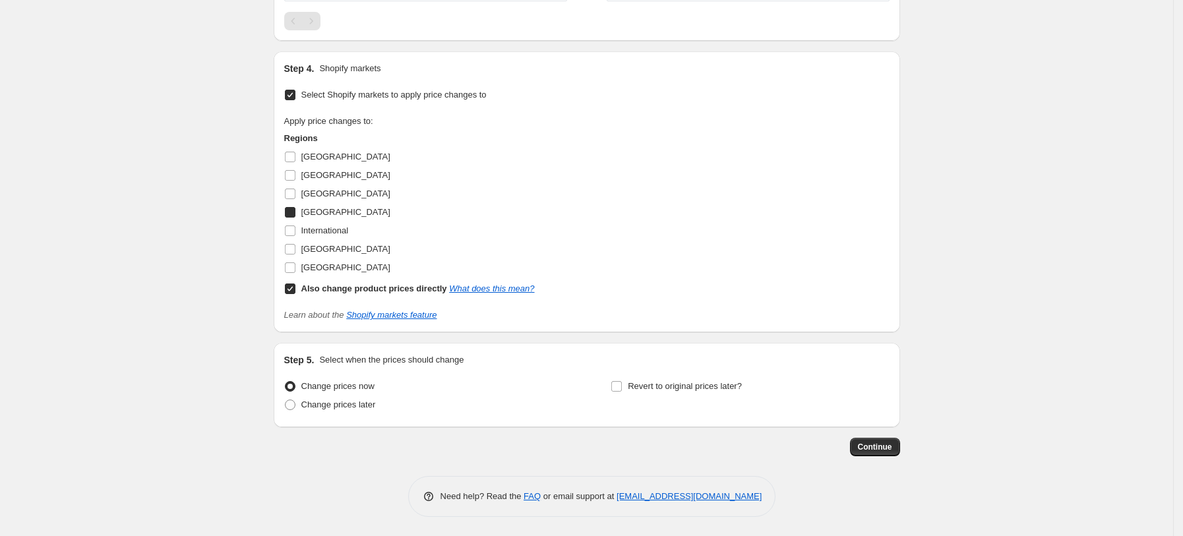 The height and width of the screenshot is (536, 1183). What do you see at coordinates (491, 288) in the screenshot?
I see `a: What does this mean?` at bounding box center [491, 288].